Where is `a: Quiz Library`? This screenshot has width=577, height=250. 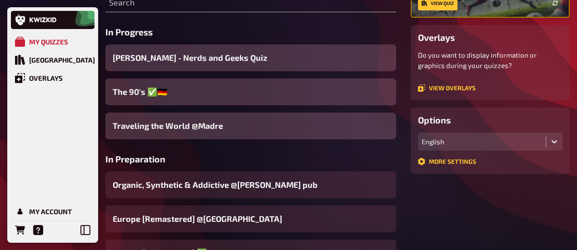
a: Quiz Library is located at coordinates (53, 60).